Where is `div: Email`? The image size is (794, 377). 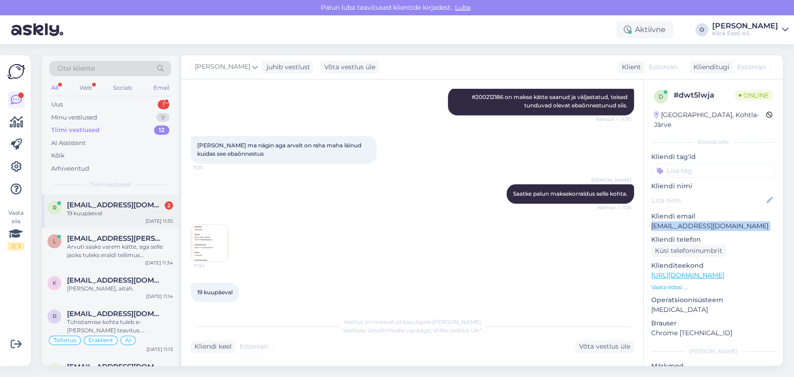
div: Email is located at coordinates (161, 88).